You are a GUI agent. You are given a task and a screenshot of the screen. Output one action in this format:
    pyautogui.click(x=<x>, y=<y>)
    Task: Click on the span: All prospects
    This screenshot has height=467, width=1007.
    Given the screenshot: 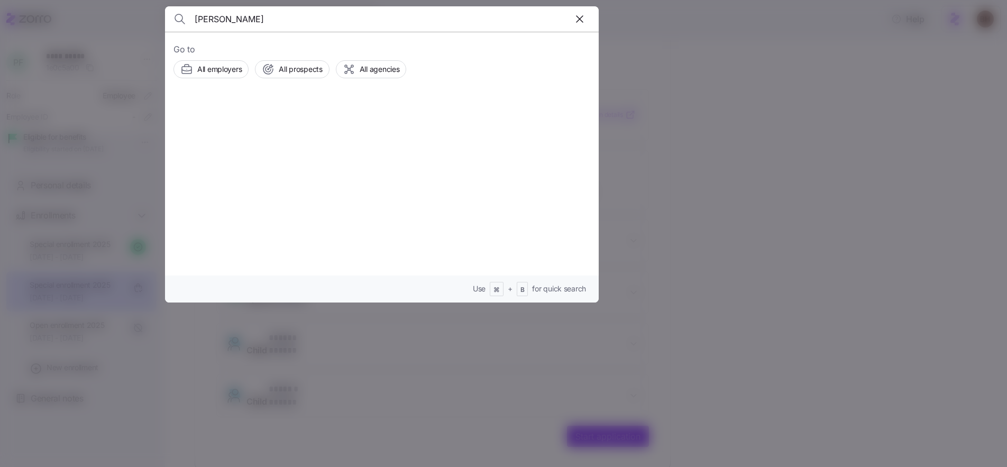 What is the action you would take?
    pyautogui.click(x=300, y=69)
    